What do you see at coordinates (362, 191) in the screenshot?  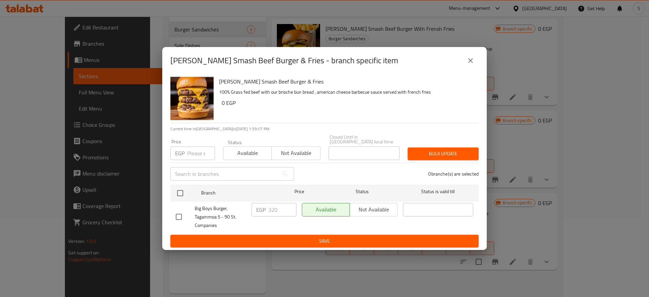 I see `span: Status` at bounding box center [362, 191].